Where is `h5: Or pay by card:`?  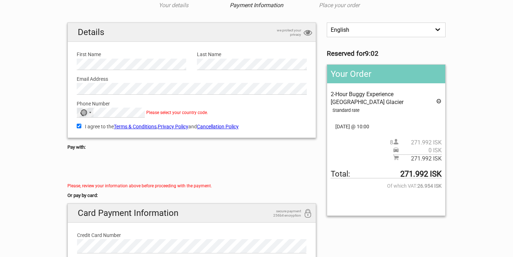
h5: Or pay by card: is located at coordinates (192, 195).